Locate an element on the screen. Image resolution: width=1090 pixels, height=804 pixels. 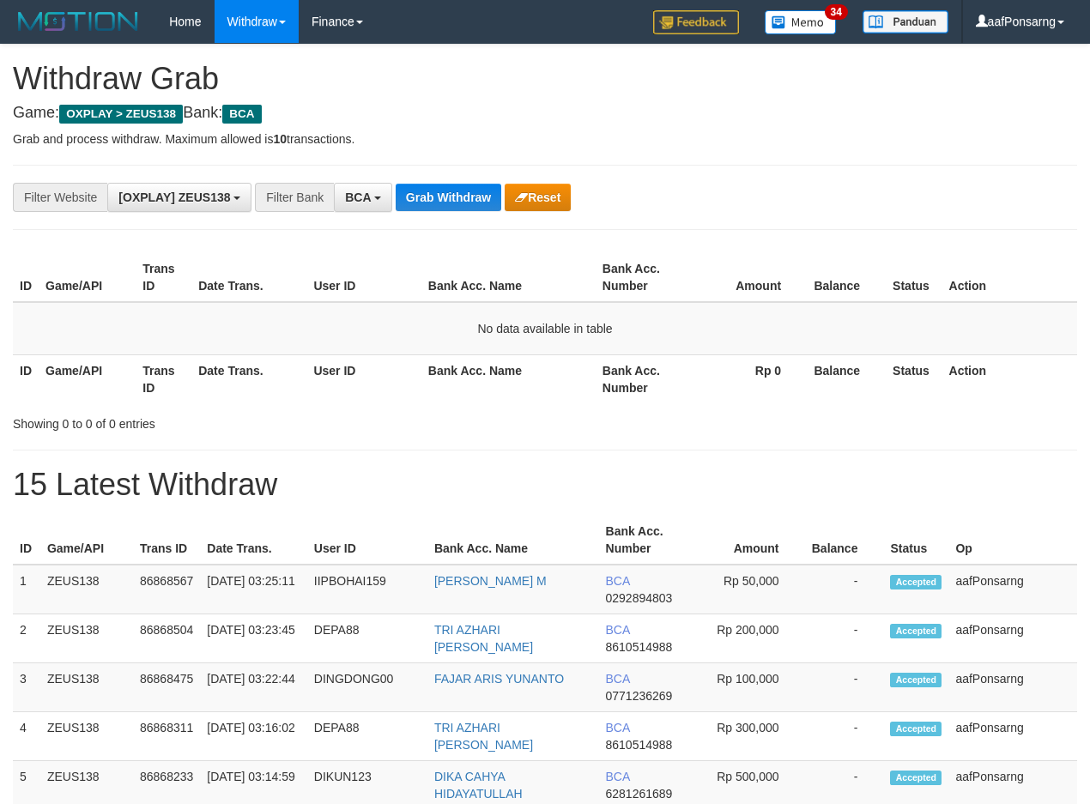
td: Rp 300,000 is located at coordinates (748, 736).